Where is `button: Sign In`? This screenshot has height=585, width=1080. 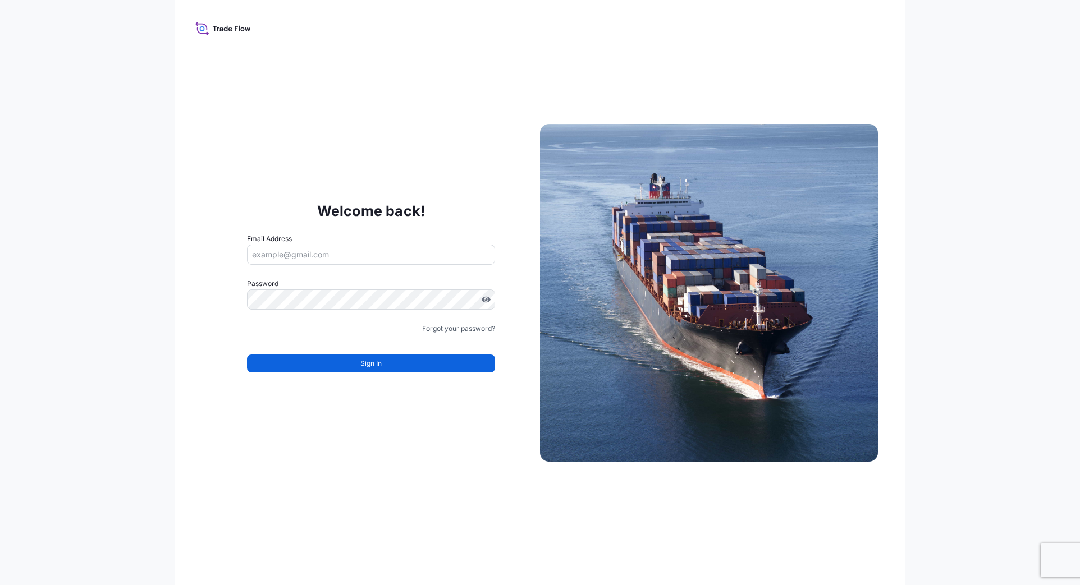
button: Sign In is located at coordinates (371, 364).